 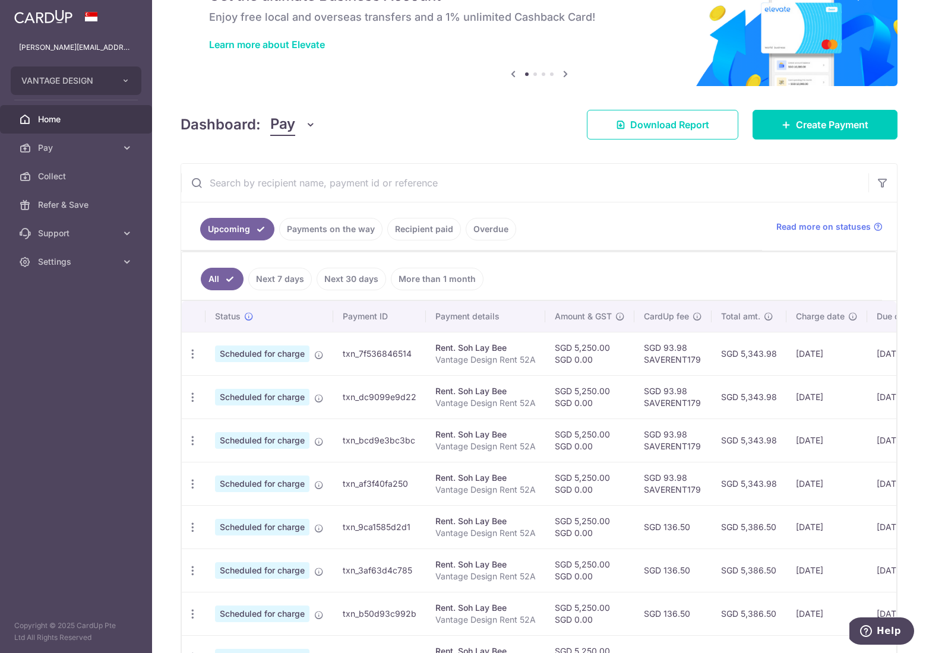 I want to click on a: All, so click(x=222, y=279).